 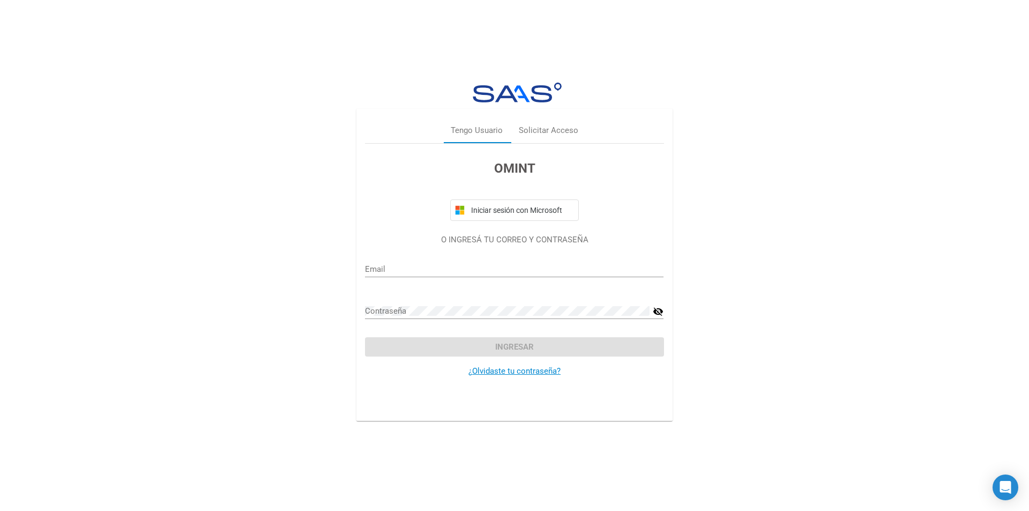 I want to click on p: O INGRESÁ TU CORREO Y CONTRASEÑA, so click(x=514, y=240).